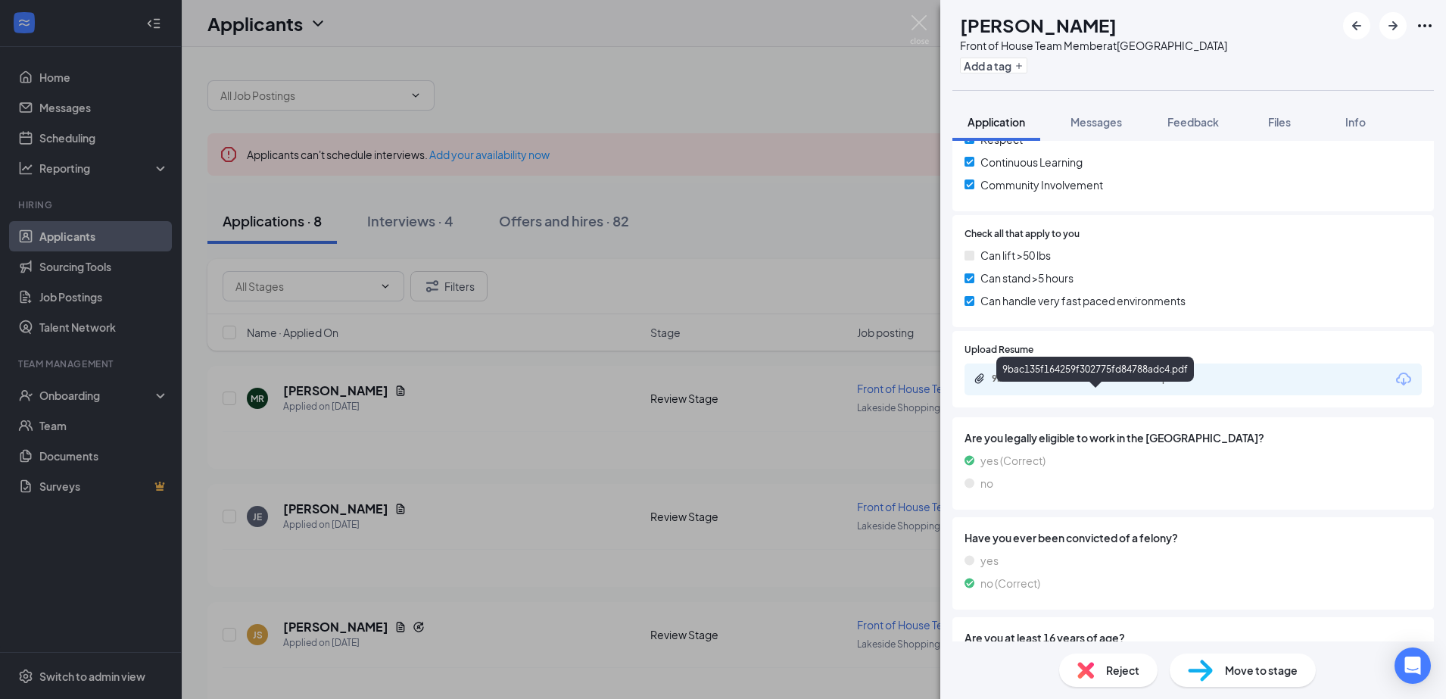 This screenshot has width=1446, height=699. I want to click on button: PlusAdd a tag, so click(993, 65).